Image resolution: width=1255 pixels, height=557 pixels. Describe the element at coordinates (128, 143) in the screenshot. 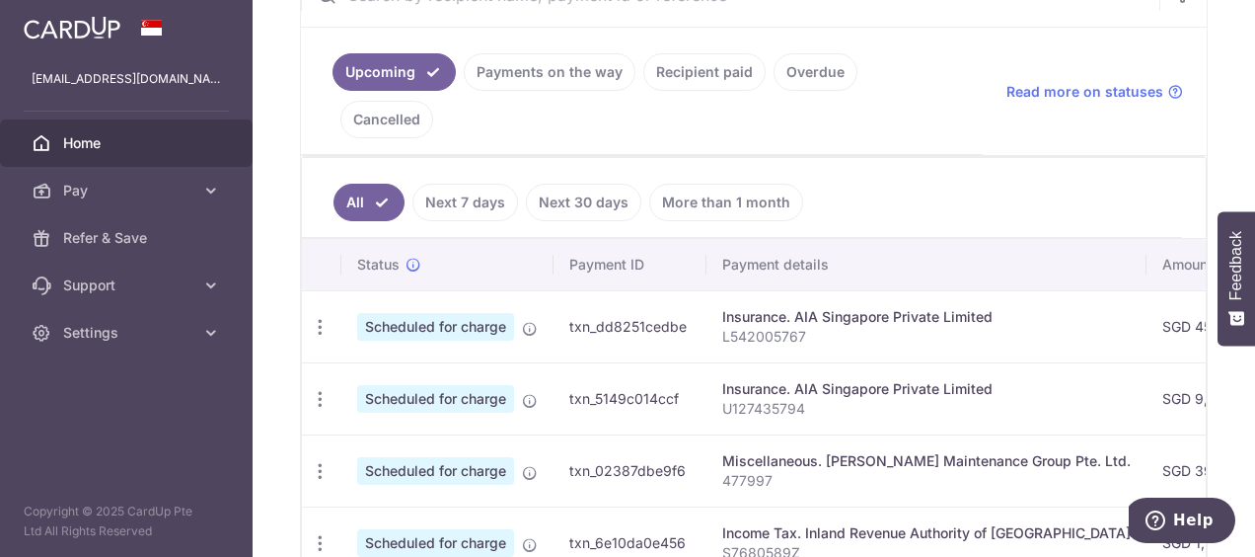

I see `span: Home` at that location.